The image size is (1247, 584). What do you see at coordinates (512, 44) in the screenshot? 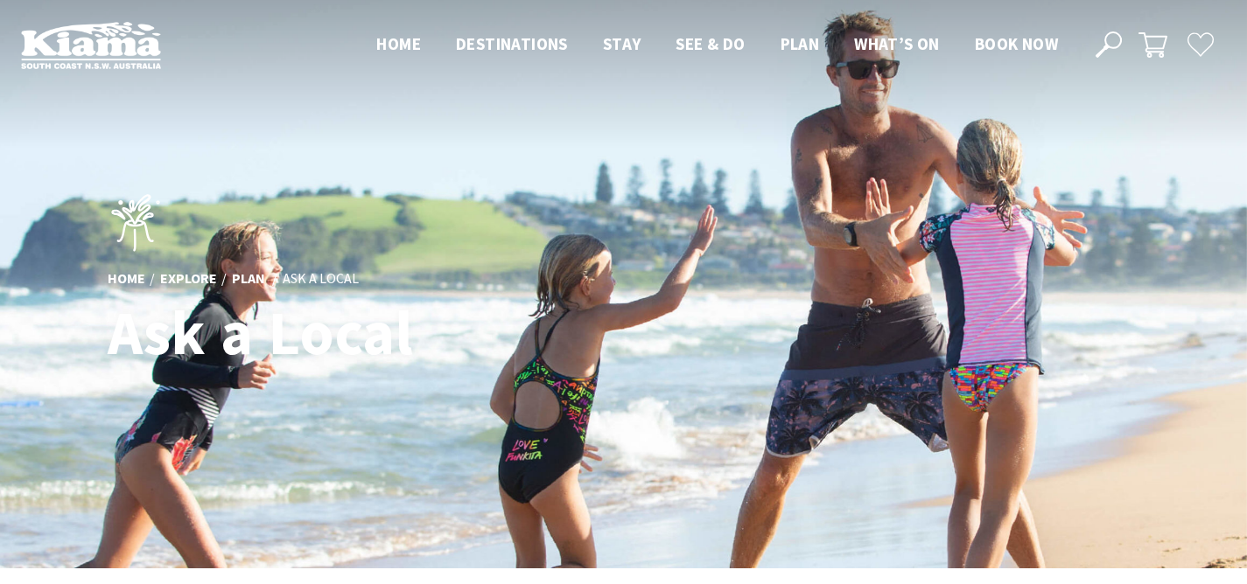
I see `span: Destinations` at bounding box center [512, 44].